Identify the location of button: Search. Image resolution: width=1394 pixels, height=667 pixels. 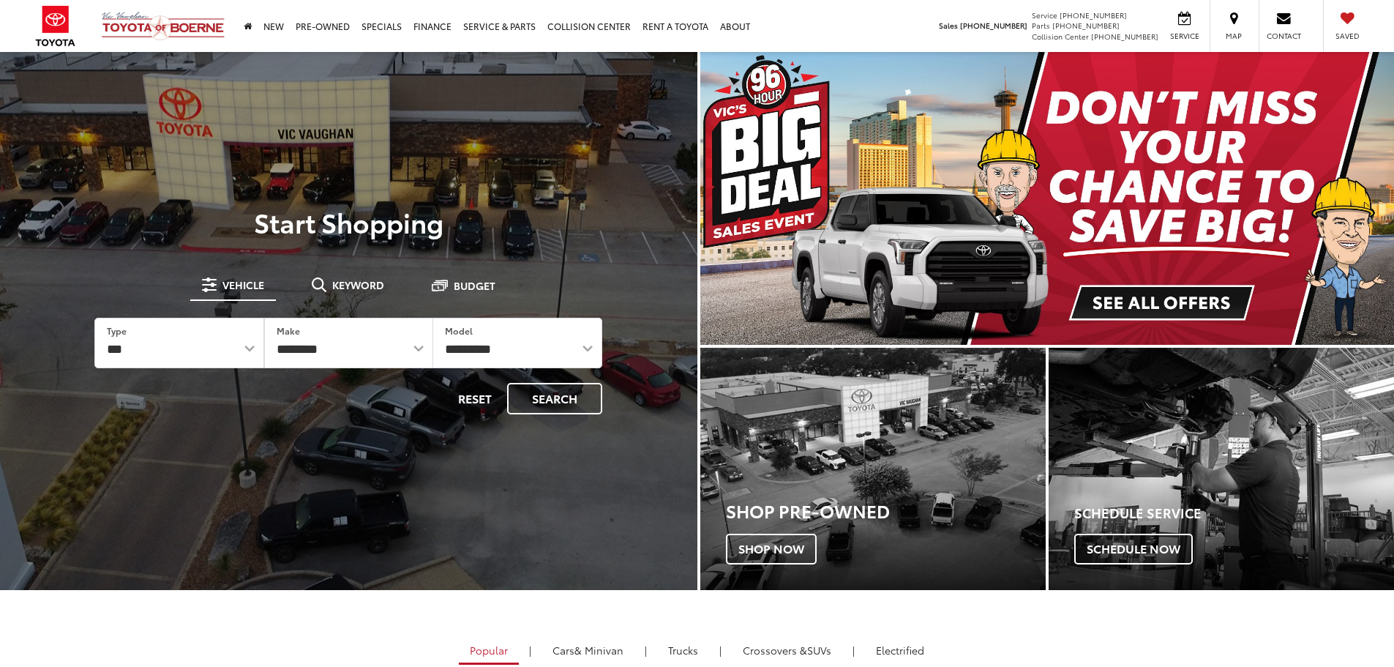
(555, 398).